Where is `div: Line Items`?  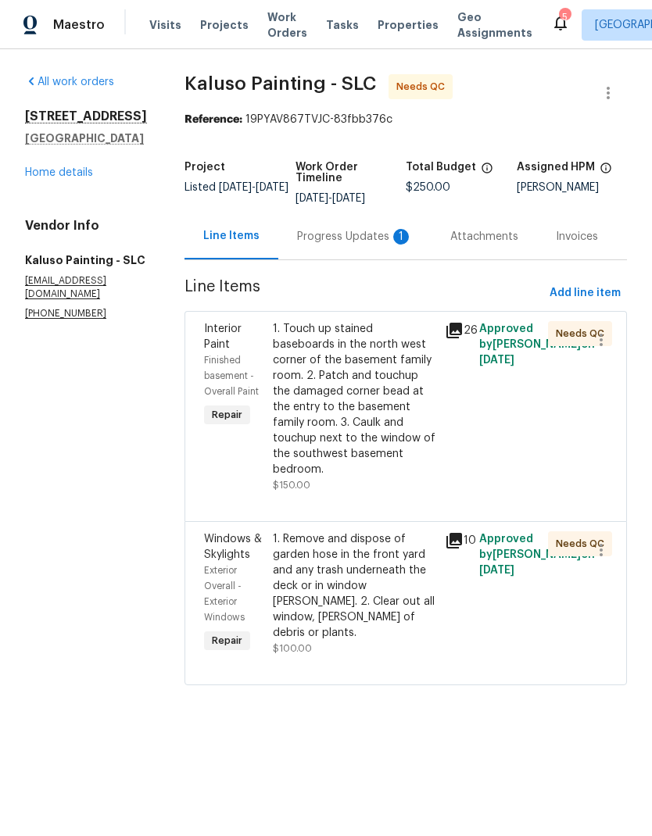
div: Line Items is located at coordinates (231, 236).